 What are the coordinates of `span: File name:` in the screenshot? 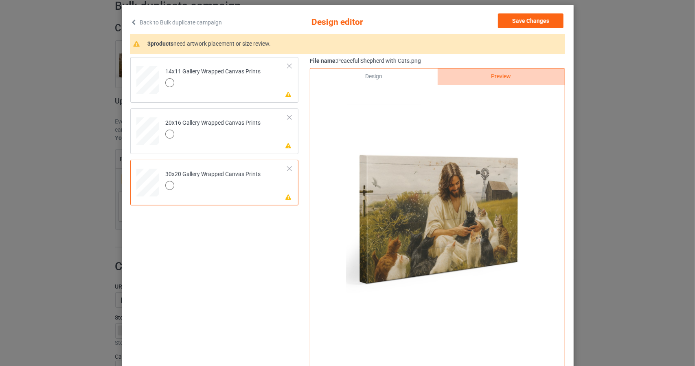 It's located at (323, 61).